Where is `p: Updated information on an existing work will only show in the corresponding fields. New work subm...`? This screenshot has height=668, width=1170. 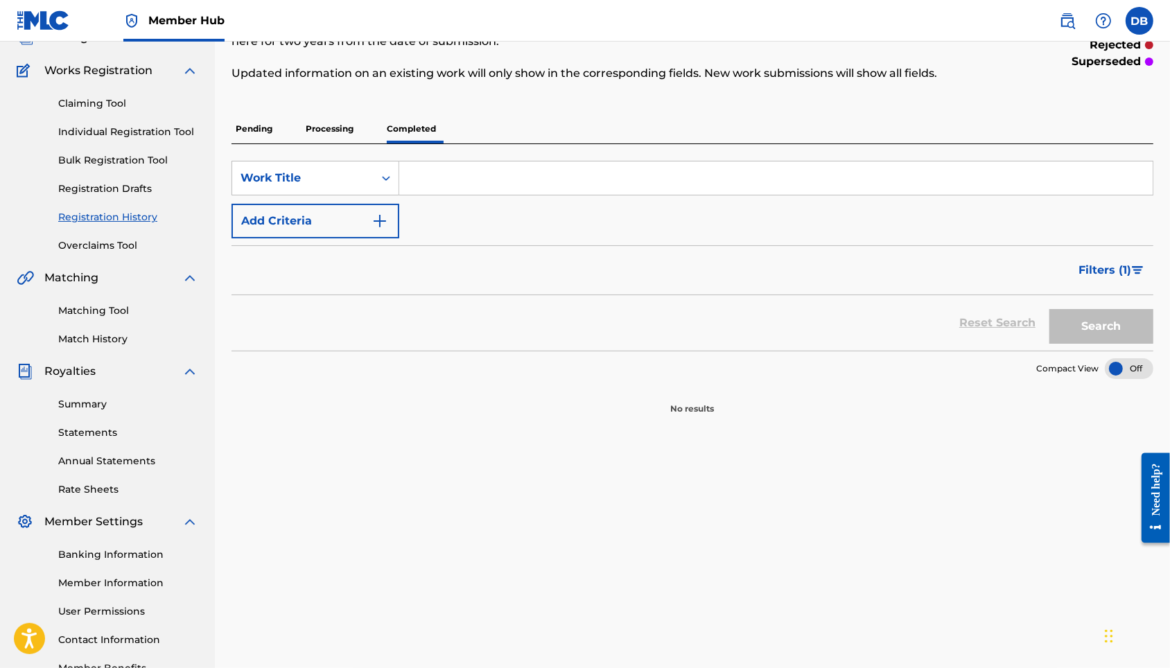 p: Updated information on an existing work will only show in the corresponding fields. New work subm... is located at coordinates (586, 73).